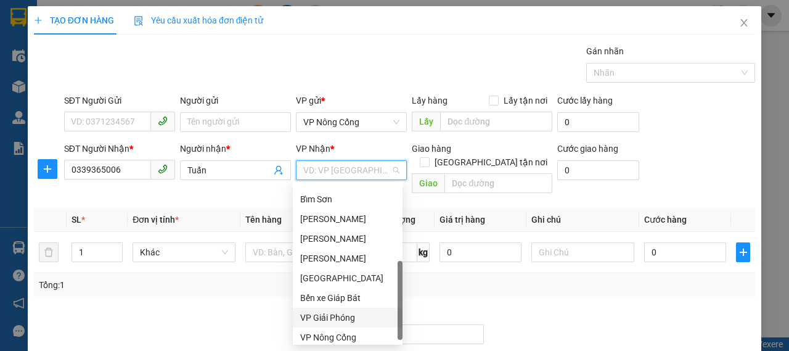  I want to click on div: Bỉm Sơn, so click(348, 199).